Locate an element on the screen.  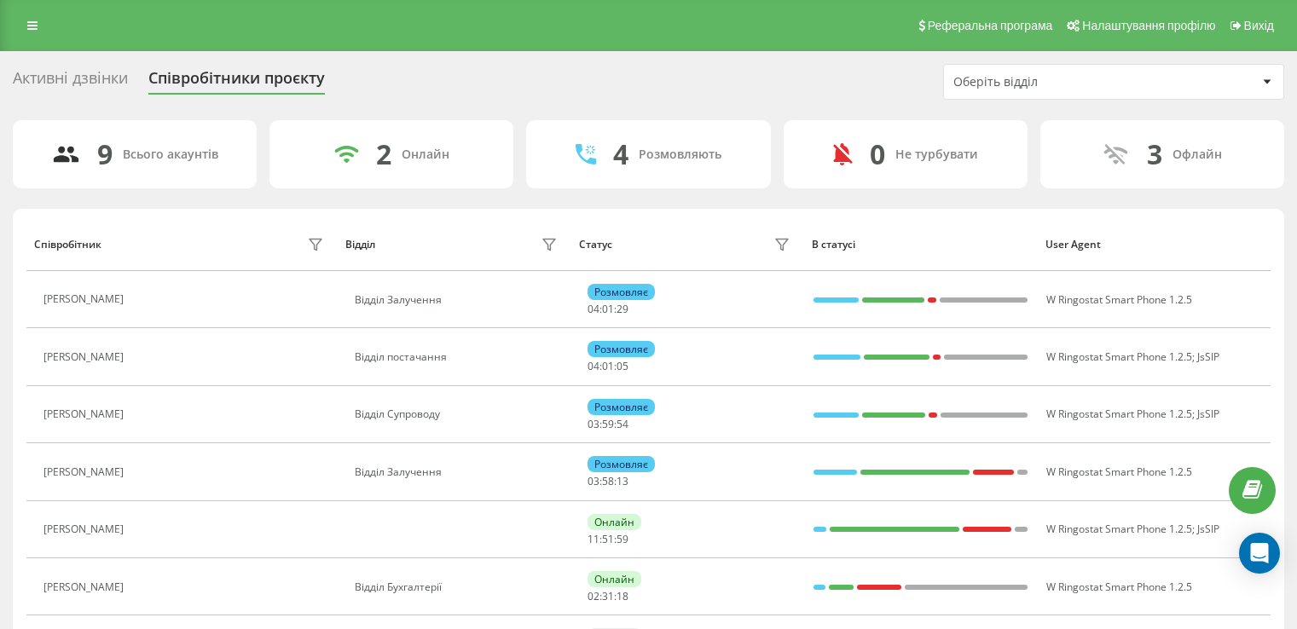
div: Відділ Супроводу is located at coordinates (458, 414).